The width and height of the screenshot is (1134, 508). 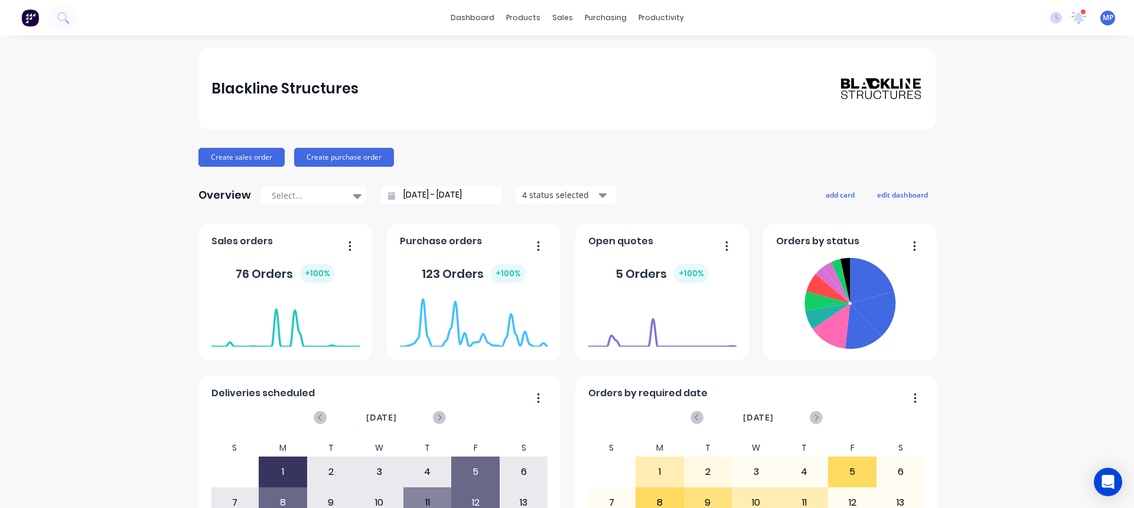 I want to click on div: purchasing, so click(x=606, y=18).